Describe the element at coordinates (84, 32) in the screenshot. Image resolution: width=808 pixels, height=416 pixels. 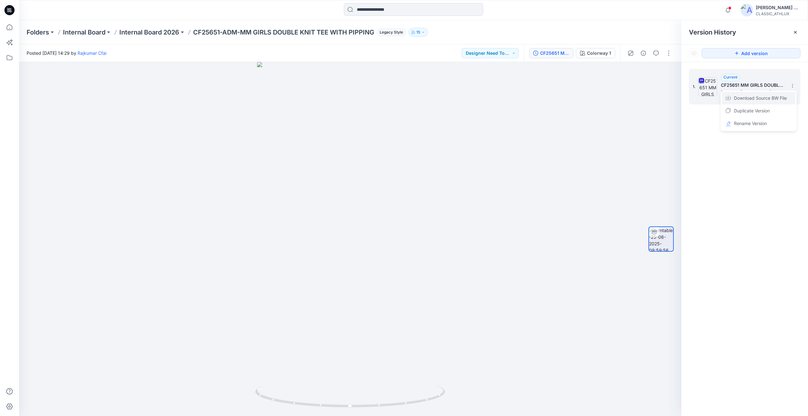
I see `p: Internal Board` at that location.